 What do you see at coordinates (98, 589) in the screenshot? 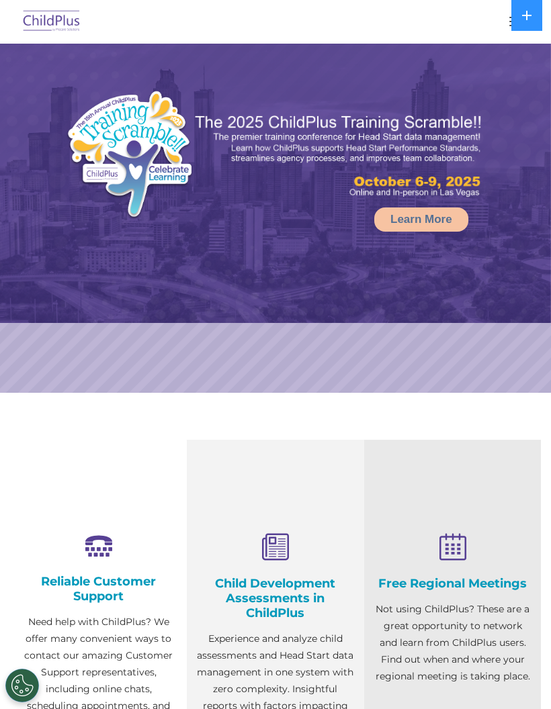
I see `h4: Reliable Customer Support` at bounding box center [98, 589].